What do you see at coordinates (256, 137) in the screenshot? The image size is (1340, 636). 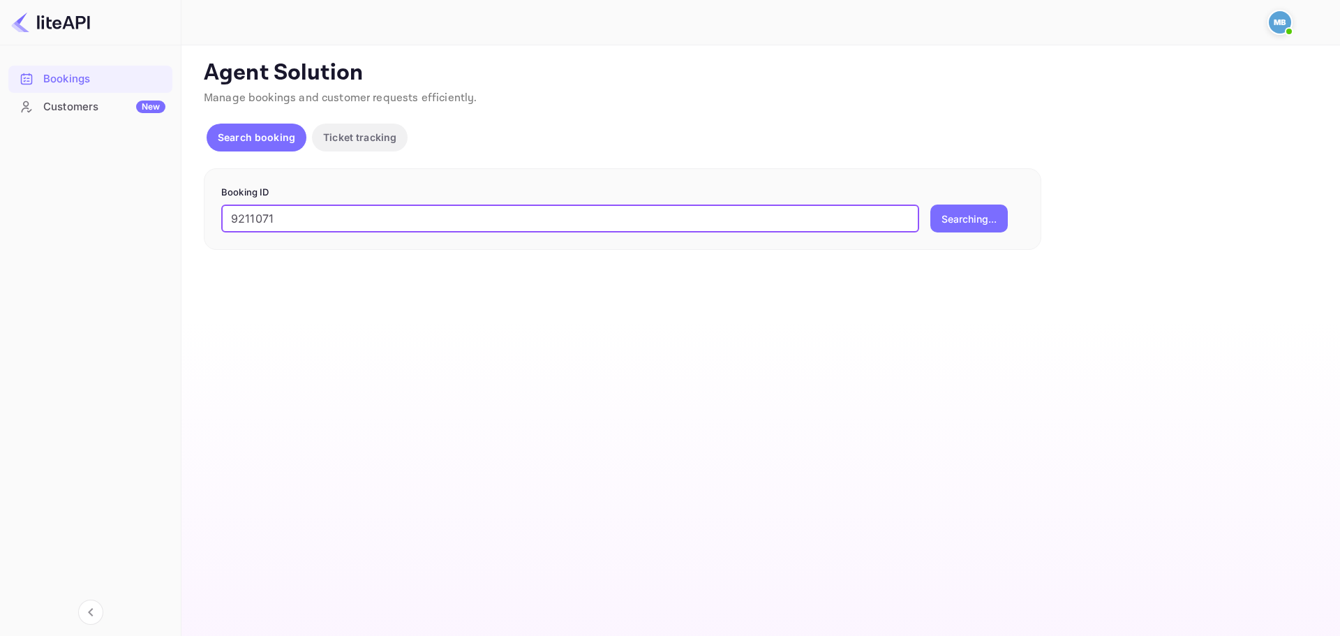 I see `p: Search booking` at bounding box center [256, 137].